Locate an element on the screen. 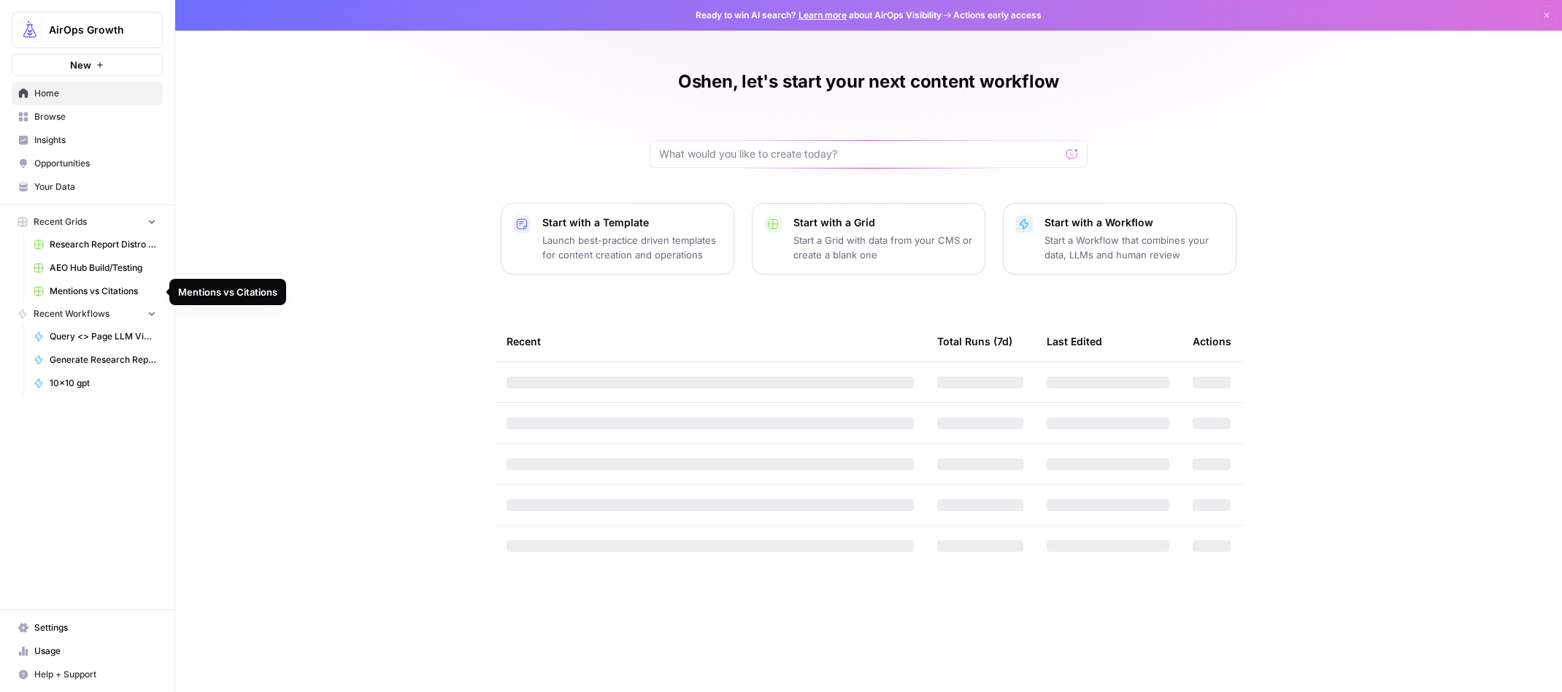 Image resolution: width=1562 pixels, height=692 pixels. button: New is located at coordinates (87, 65).